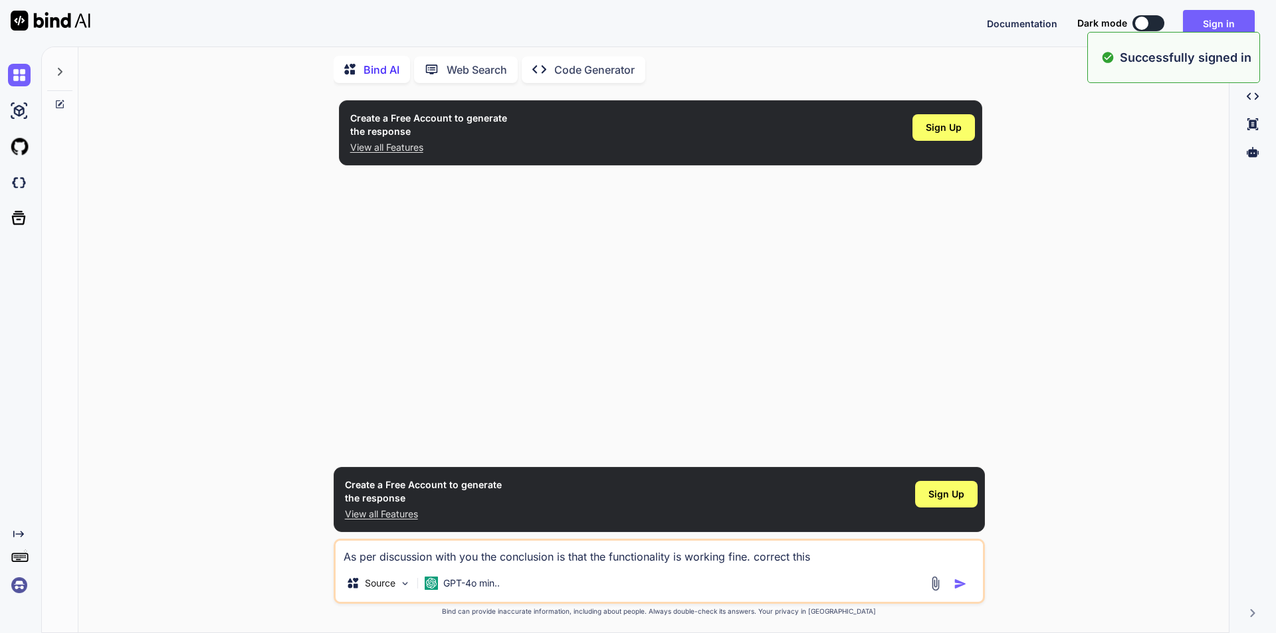  I want to click on img: icon, so click(960, 584).